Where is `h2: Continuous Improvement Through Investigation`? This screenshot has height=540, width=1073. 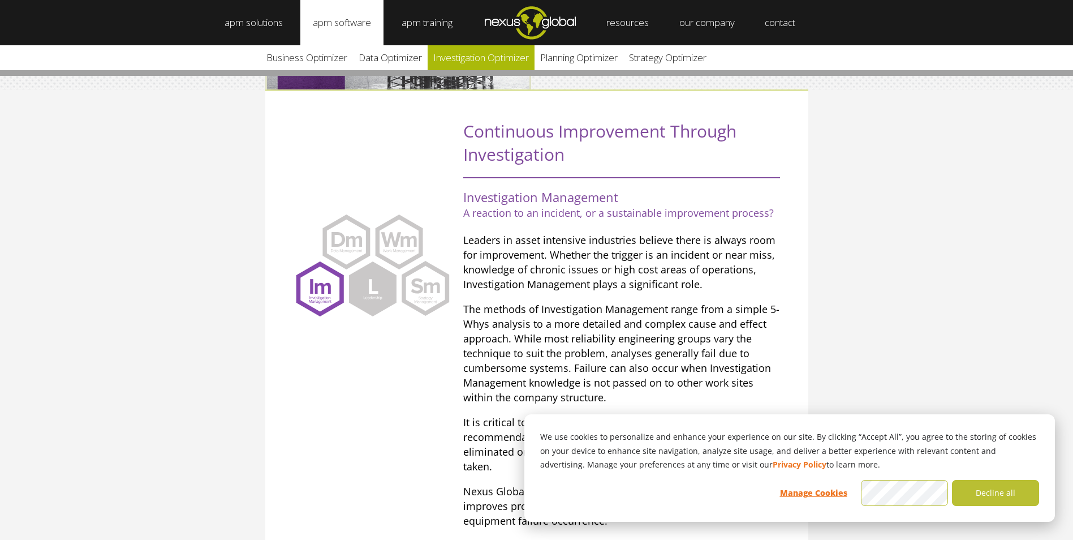
h2: Continuous Improvement Through Investigation is located at coordinates (622, 149).